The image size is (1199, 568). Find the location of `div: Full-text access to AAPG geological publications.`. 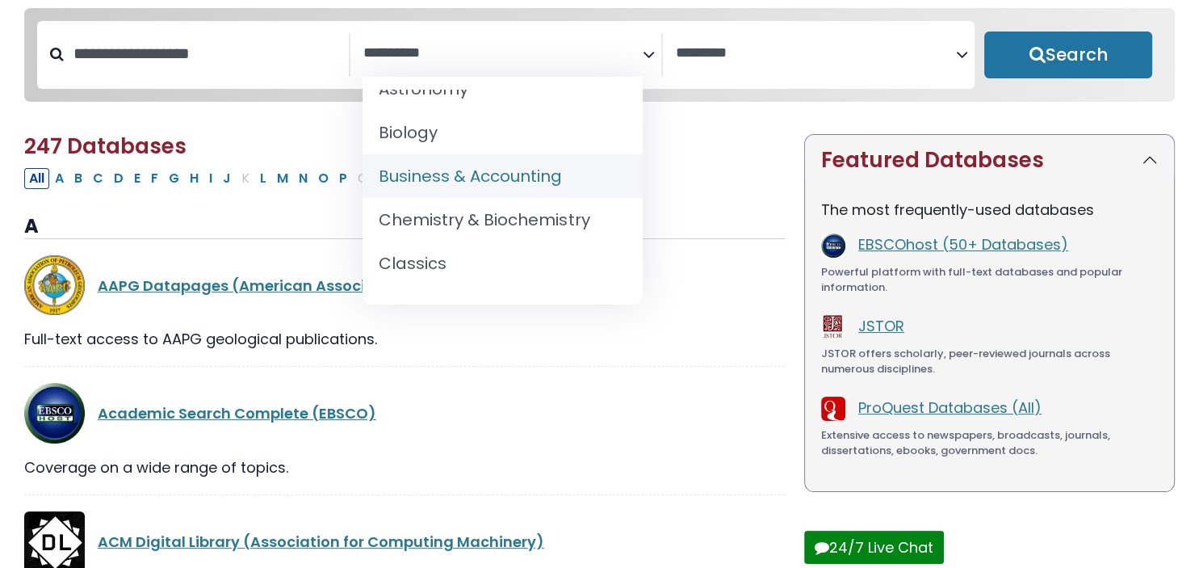

div: Full-text access to AAPG geological publications. is located at coordinates (404, 338).